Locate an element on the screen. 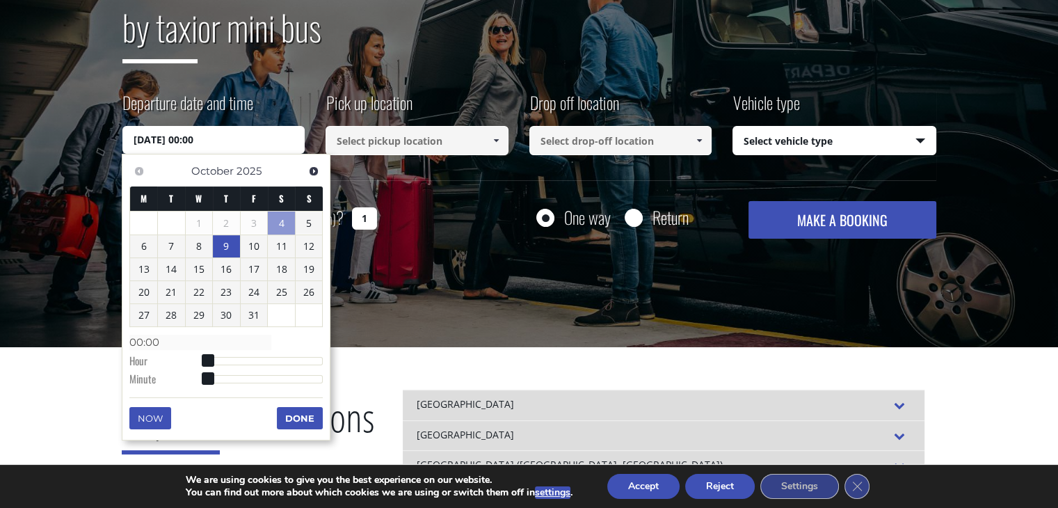 Image resolution: width=1058 pixels, height=508 pixels. a: 29 is located at coordinates (199, 315).